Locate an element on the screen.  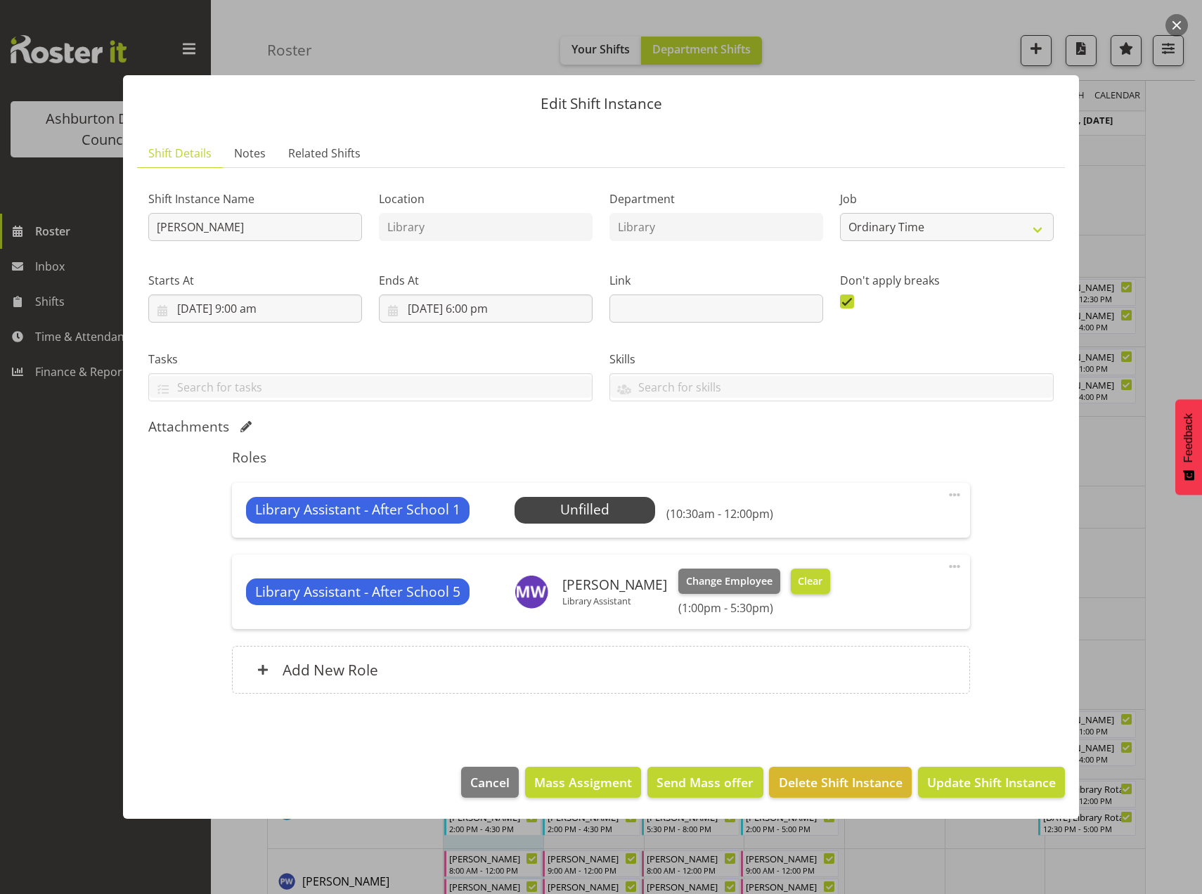
button: Mass Assigment is located at coordinates (583, 782).